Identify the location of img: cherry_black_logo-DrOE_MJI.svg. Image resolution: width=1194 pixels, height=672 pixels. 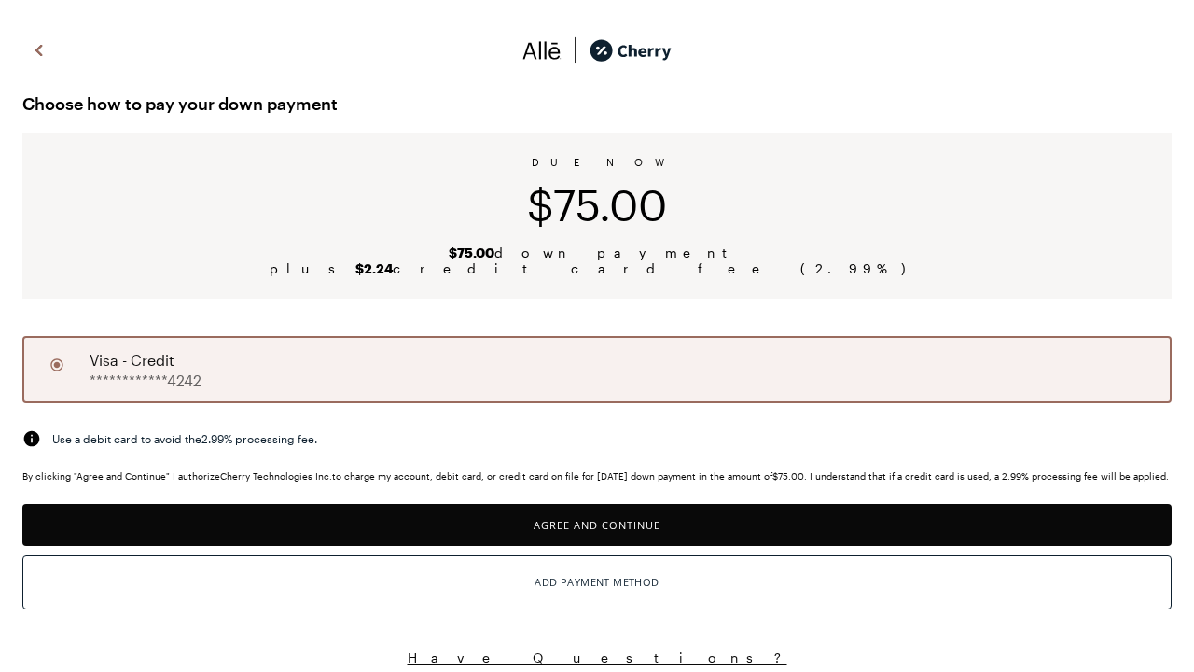
(631, 50).